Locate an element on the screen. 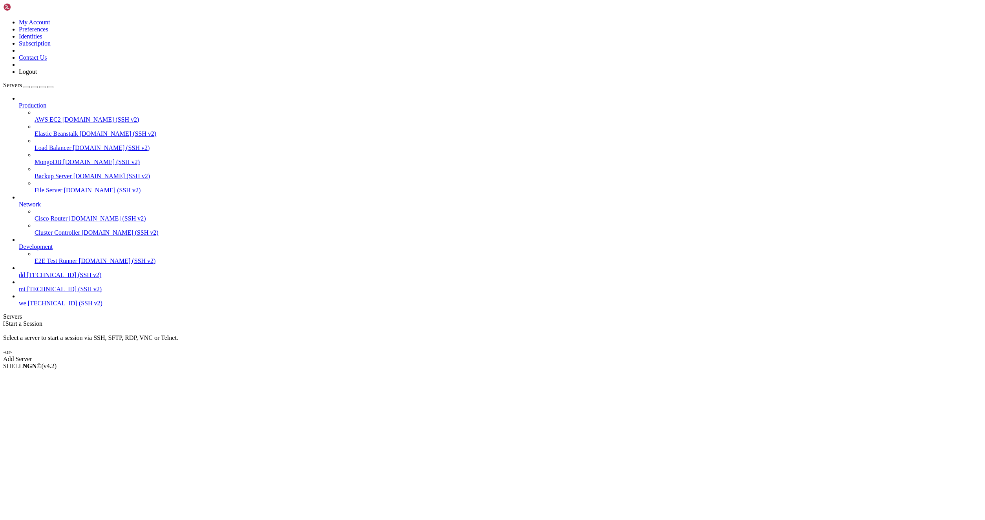 This screenshot has height=520, width=985. span: Cisco Router is located at coordinates (51, 218).